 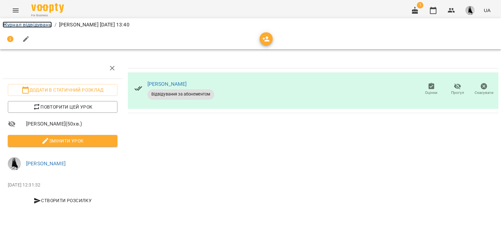 What do you see at coordinates (458, 89) in the screenshot?
I see `button: Прогул` at bounding box center [458, 89].